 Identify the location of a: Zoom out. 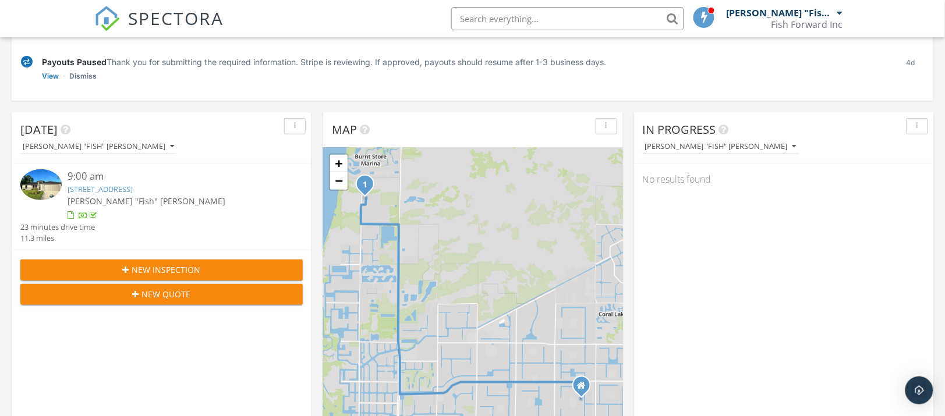
(339, 181).